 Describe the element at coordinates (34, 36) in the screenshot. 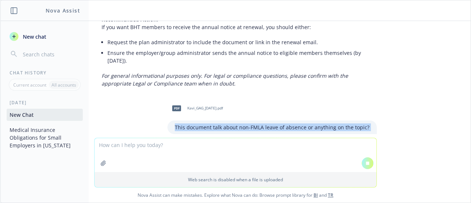

I see `span: New chat` at that location.